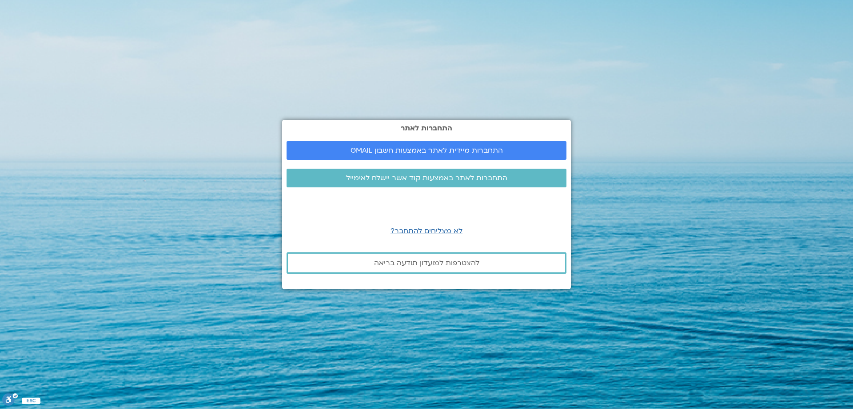 This screenshot has height=409, width=853. Describe the element at coordinates (427, 178) in the screenshot. I see `span: התחברות לאתר באמצעות קוד אשר יישלח לאימייל` at that location.